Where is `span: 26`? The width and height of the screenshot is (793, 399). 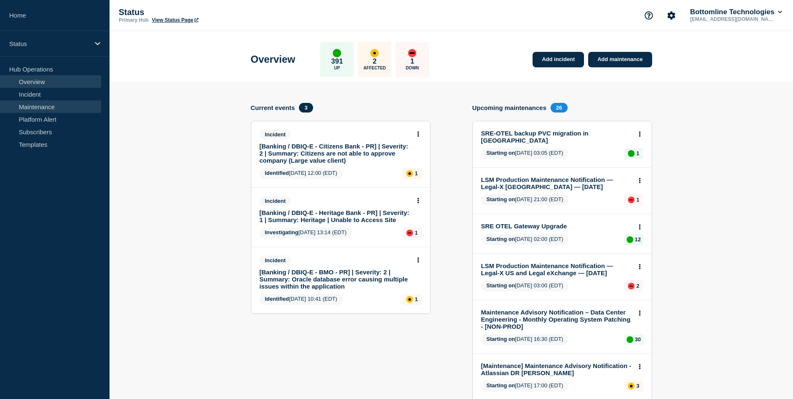
span: 26 is located at coordinates (559, 107).